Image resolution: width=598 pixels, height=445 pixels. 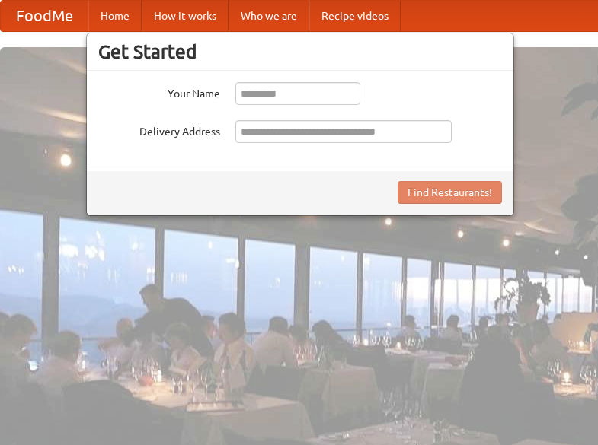 I want to click on a: How it works, so click(x=185, y=16).